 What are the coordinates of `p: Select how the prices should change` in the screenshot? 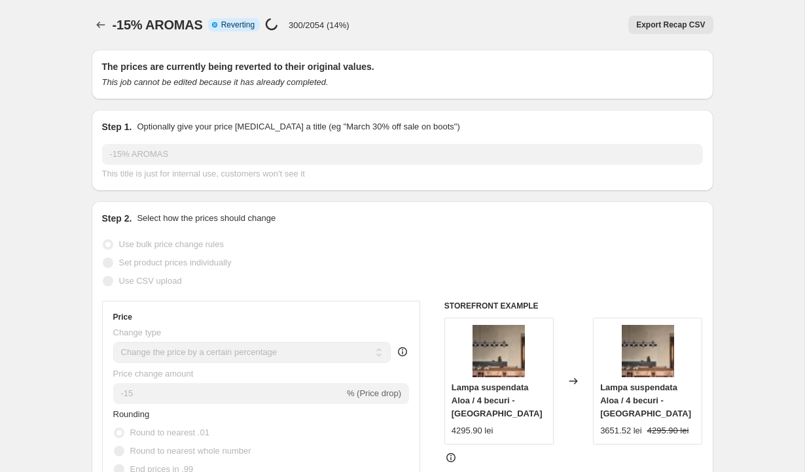 It's located at (206, 219).